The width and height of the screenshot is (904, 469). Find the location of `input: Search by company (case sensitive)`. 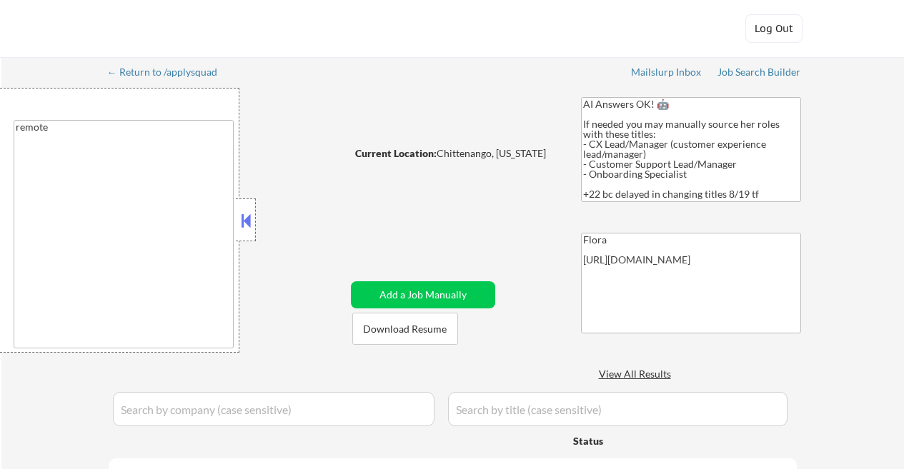

input: Search by company (case sensitive) is located at coordinates (274, 409).